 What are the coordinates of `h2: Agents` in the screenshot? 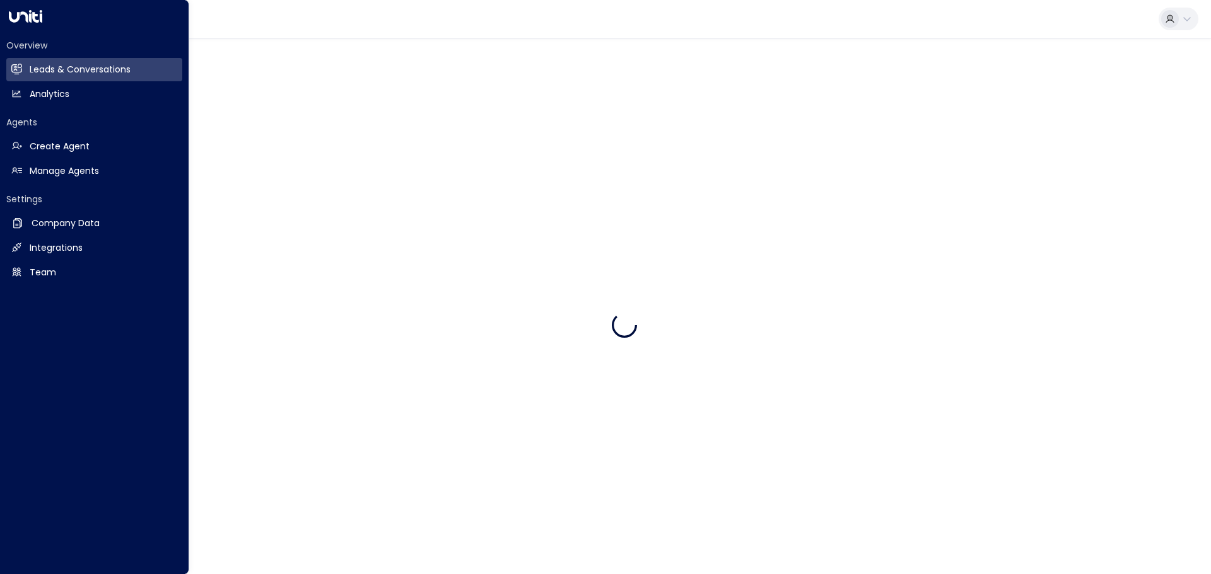 It's located at (94, 122).